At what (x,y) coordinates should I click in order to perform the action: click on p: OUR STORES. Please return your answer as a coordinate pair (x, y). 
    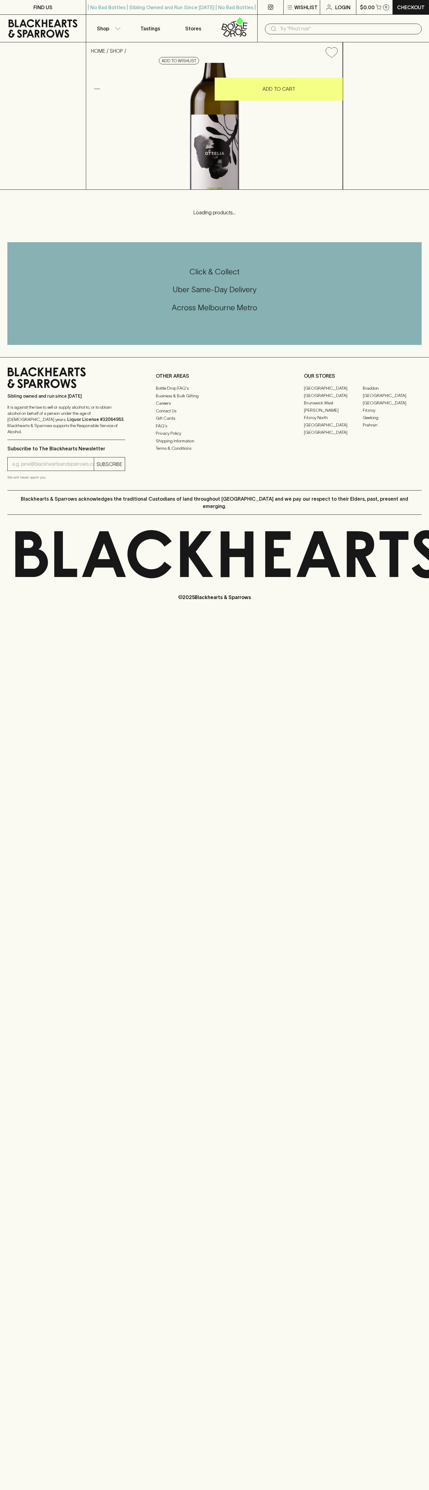
    Looking at the image, I should click on (363, 376).